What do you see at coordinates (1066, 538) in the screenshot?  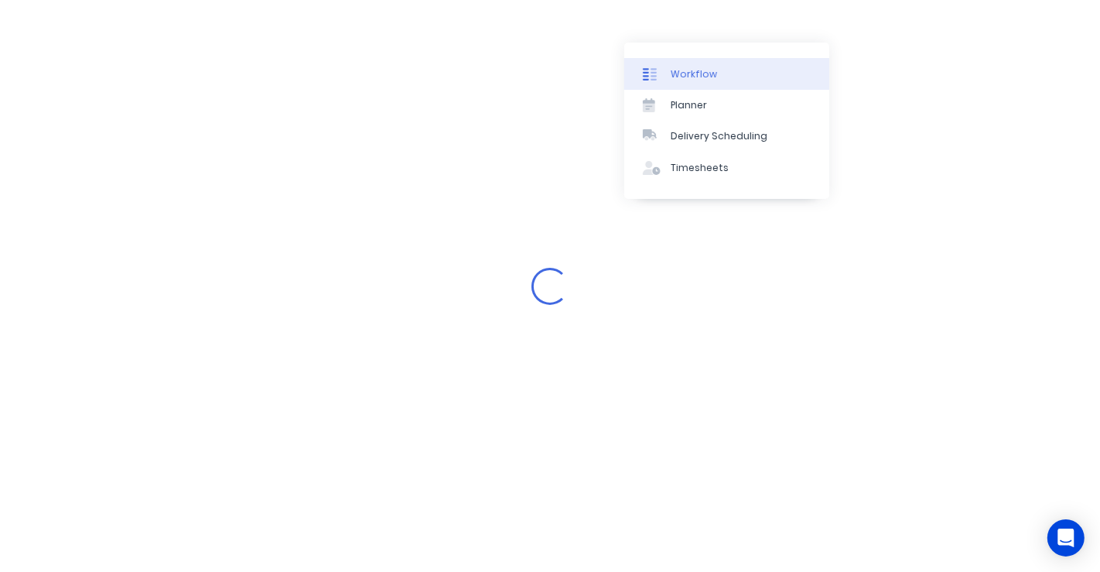 I see `div: Open Intercom Messenger` at bounding box center [1066, 538].